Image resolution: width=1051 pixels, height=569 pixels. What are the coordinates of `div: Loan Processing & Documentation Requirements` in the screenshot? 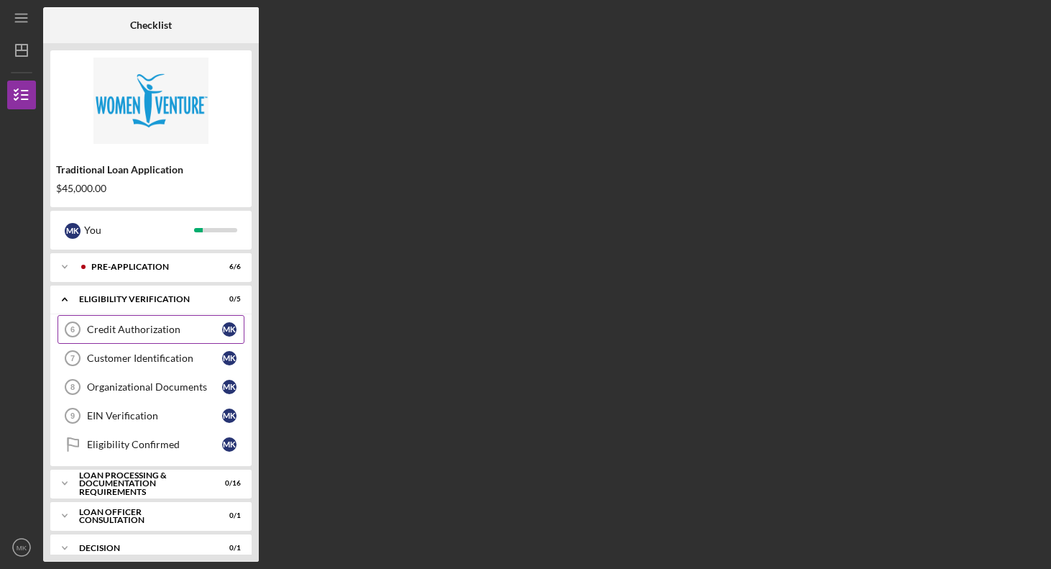 It's located at (142, 483).